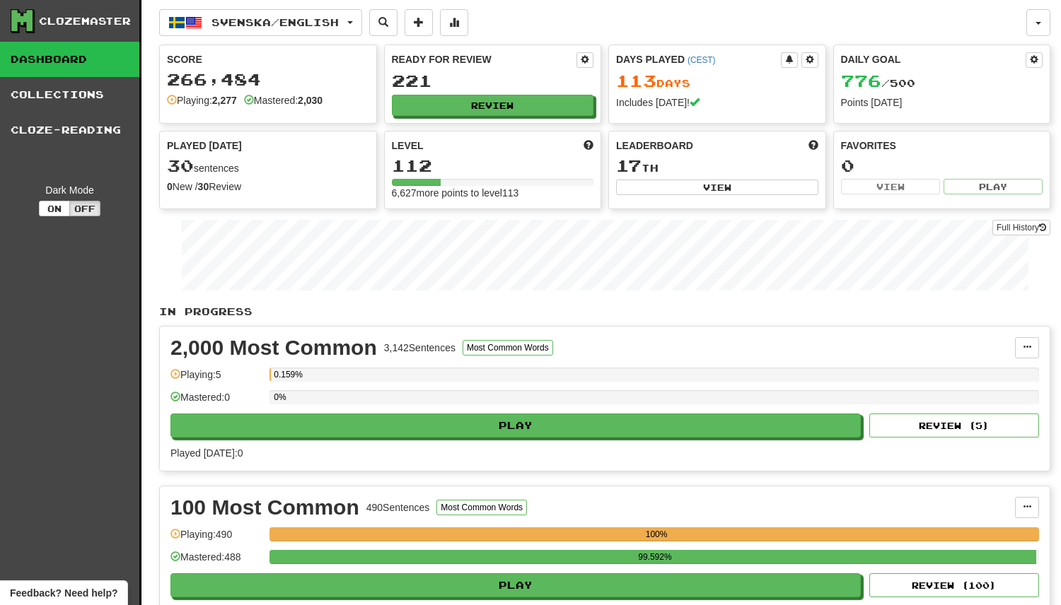  I want to click on span: 776, so click(861, 81).